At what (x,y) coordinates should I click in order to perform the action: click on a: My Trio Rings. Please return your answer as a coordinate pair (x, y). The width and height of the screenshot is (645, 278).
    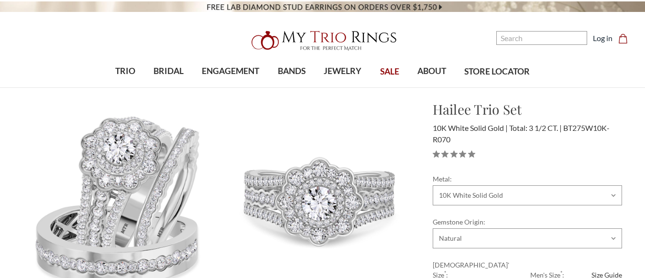
    Looking at the image, I should click on (322, 41).